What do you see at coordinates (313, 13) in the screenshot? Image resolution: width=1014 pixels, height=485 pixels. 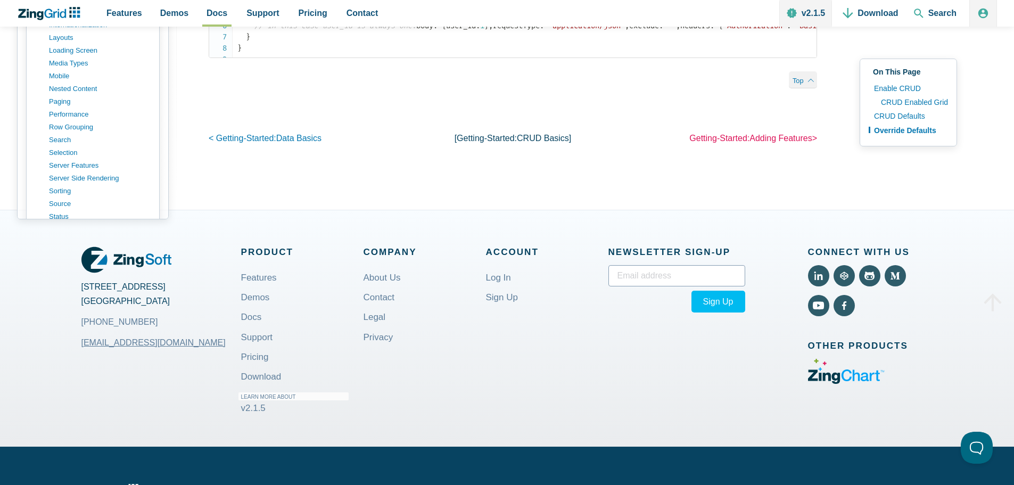 I see `span: Pricing` at bounding box center [313, 13].